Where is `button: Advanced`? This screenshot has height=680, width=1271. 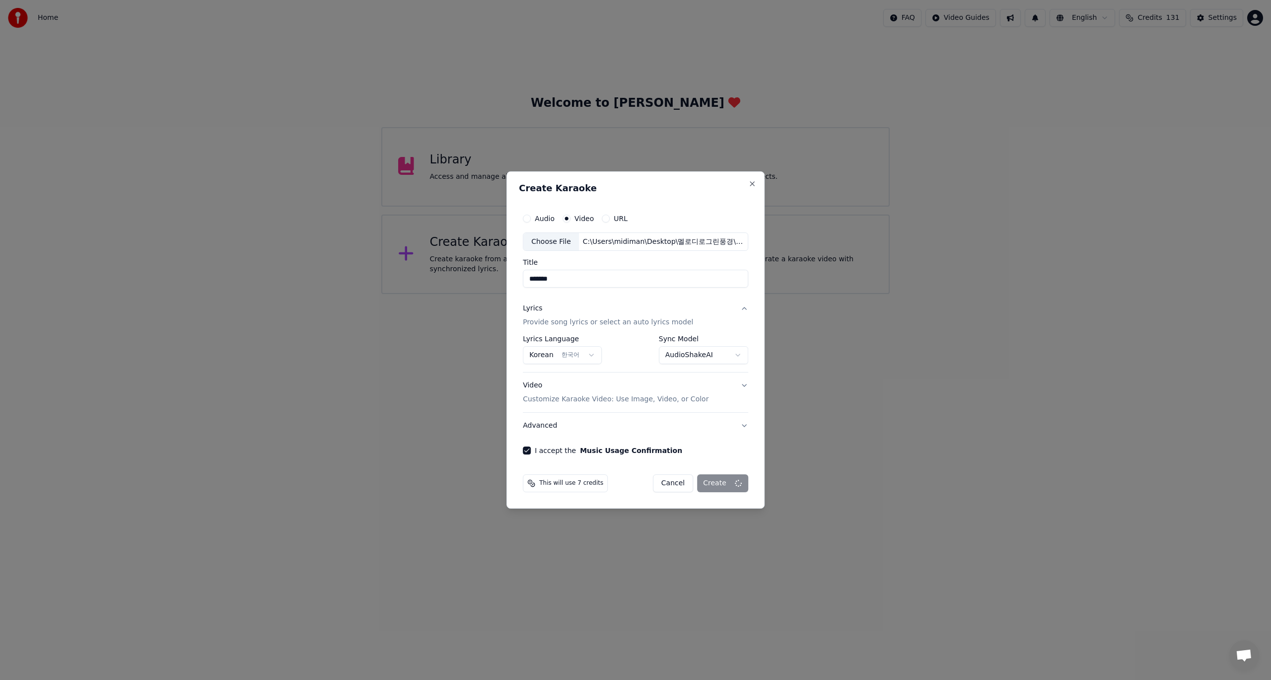 button: Advanced is located at coordinates (636, 426).